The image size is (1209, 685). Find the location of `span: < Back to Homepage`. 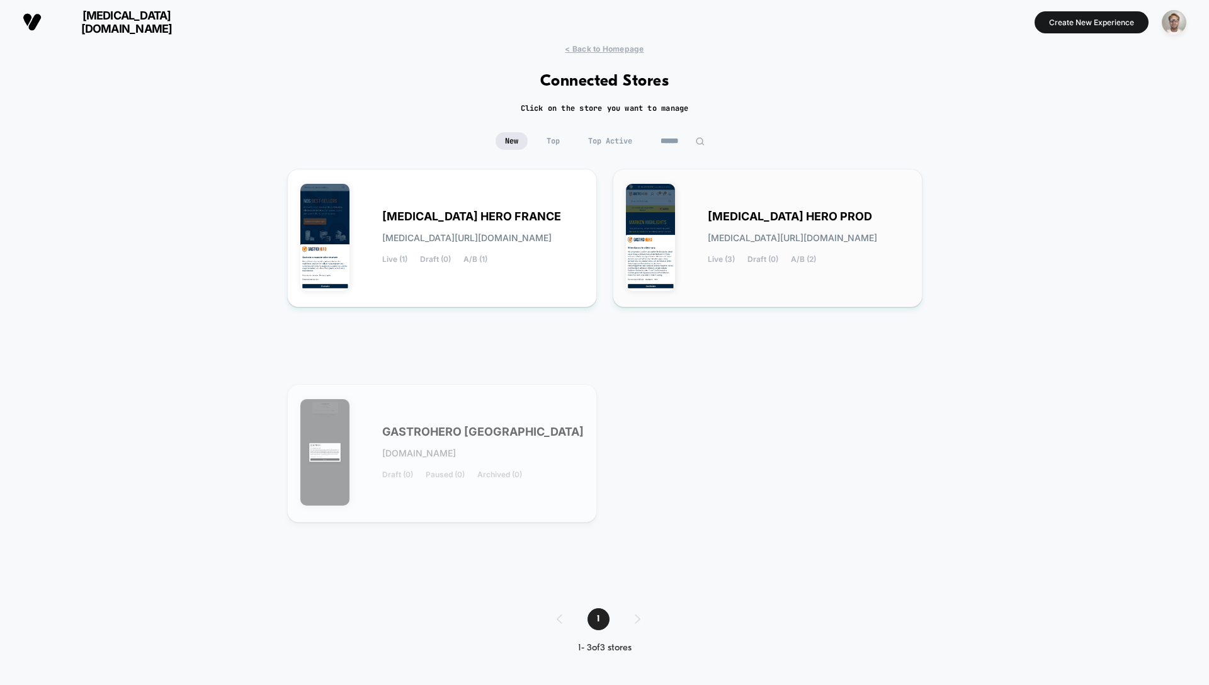

span: < Back to Homepage is located at coordinates (604, 49).